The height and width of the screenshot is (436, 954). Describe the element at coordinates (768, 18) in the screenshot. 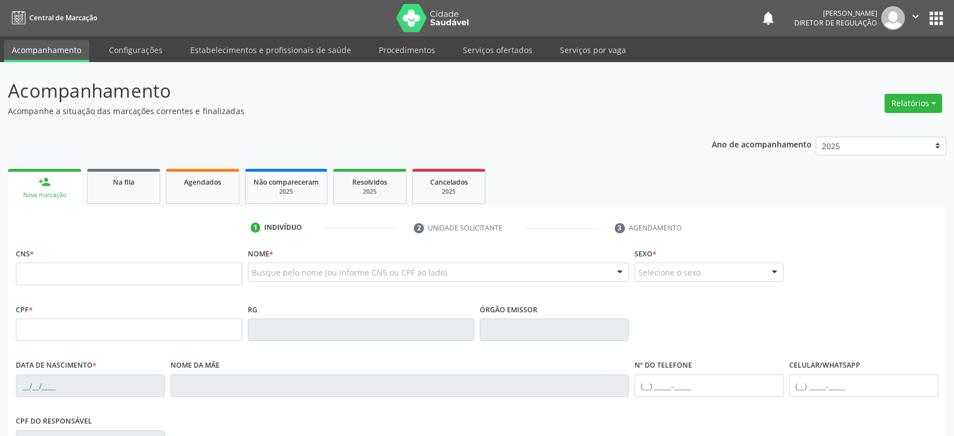

I see `button: notifications` at that location.